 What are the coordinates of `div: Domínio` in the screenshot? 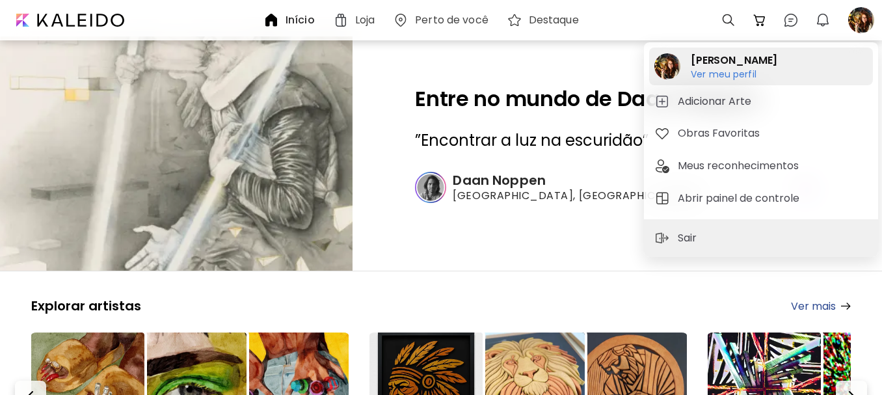 It's located at (84, 81).